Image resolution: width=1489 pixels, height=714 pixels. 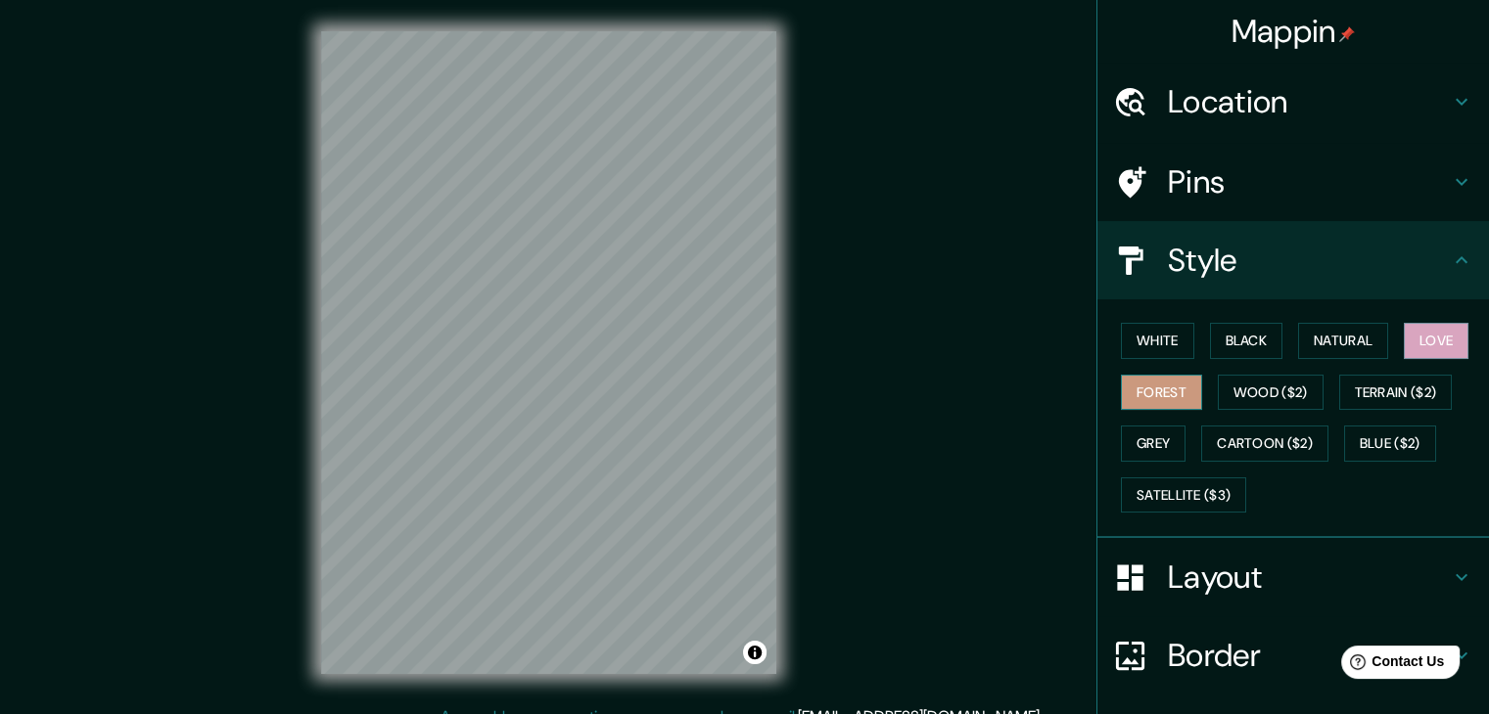 What do you see at coordinates (1396, 392) in the screenshot?
I see `button: Terrain ($2)` at bounding box center [1396, 392].